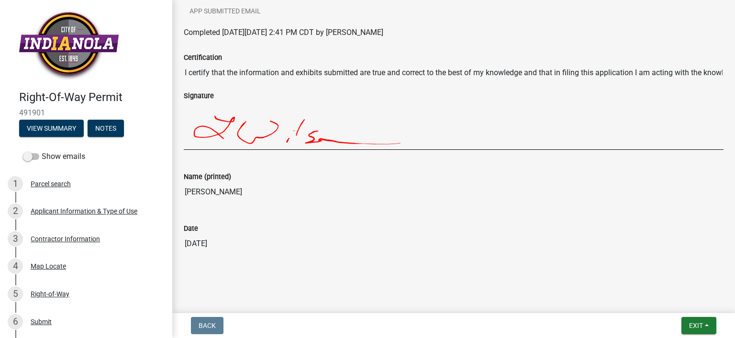  Describe the element at coordinates (368, 125) in the screenshot. I see `img: 5fLZywAAAAGSURBVAMAoX+guQCijaIAAAAASUVORK5CYII=` at that location.